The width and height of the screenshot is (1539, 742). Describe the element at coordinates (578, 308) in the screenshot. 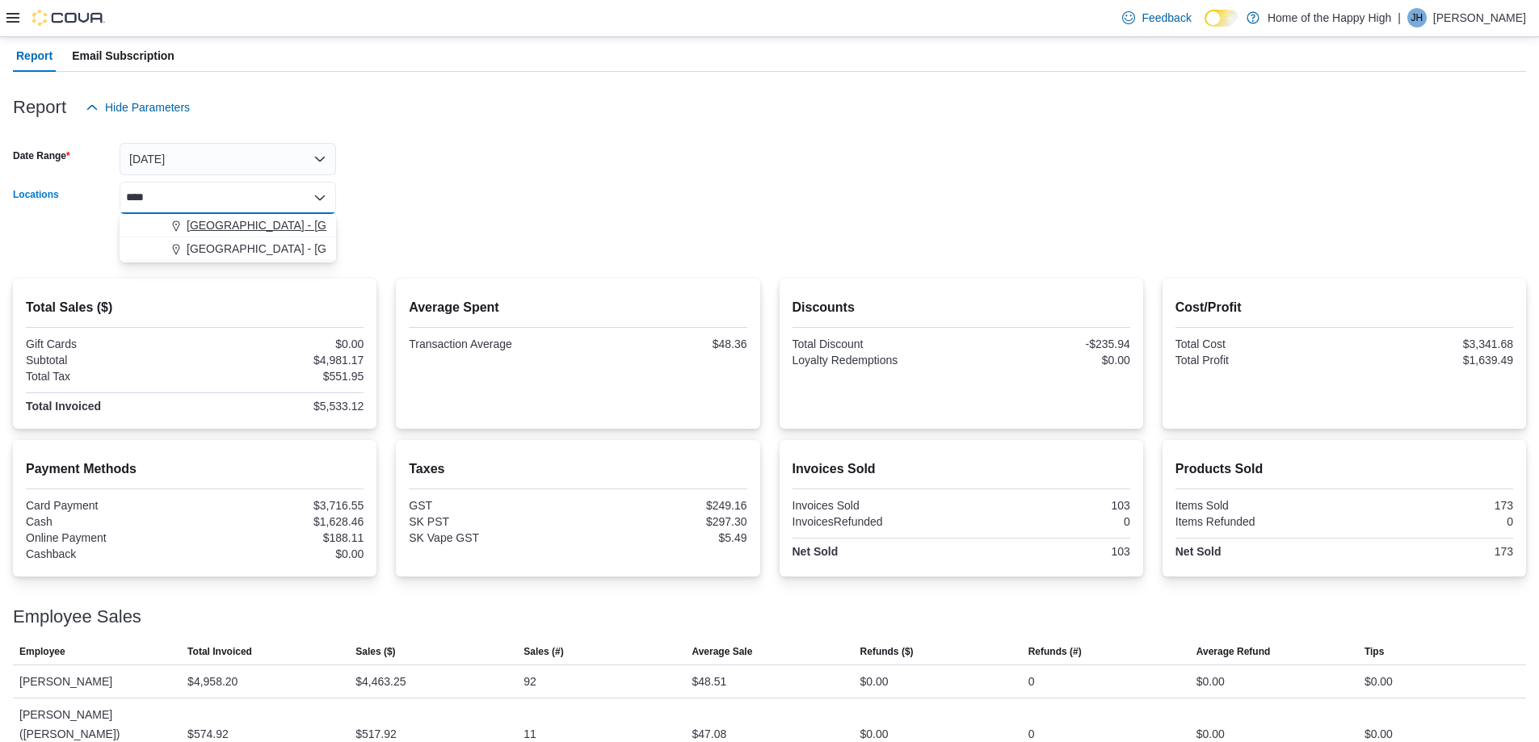

I see `h2: Average Spent` at that location.